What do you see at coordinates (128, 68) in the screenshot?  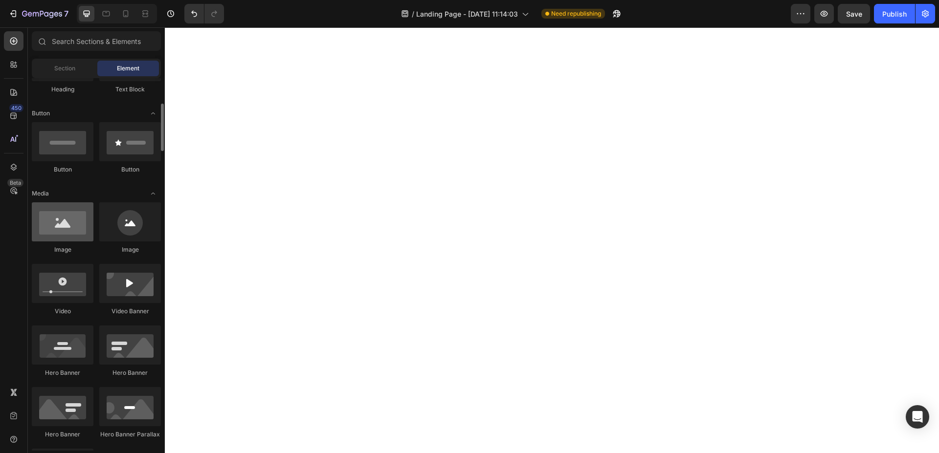 I see `span: Element` at bounding box center [128, 68].